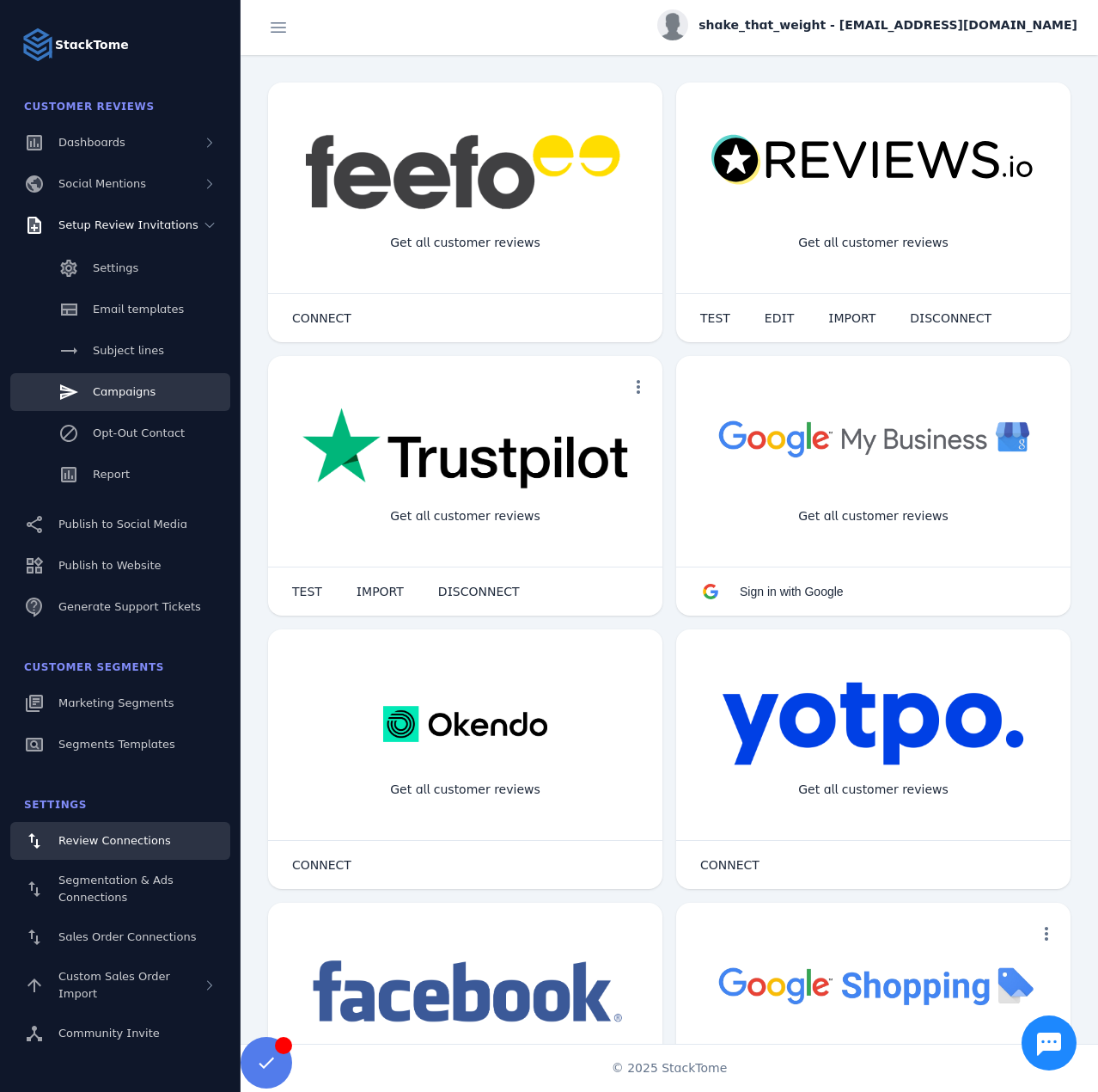 The width and height of the screenshot is (1098, 1092). Describe the element at coordinates (114, 984) in the screenshot. I see `span: Custom Sales Order Import` at that location.